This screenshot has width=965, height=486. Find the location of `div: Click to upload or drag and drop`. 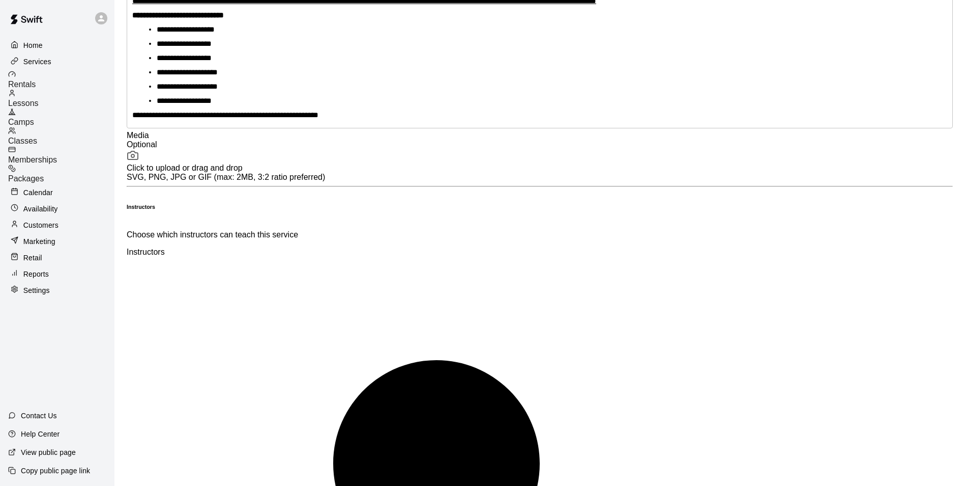

div: Click to upload or drag and drop is located at coordinates (540, 168).